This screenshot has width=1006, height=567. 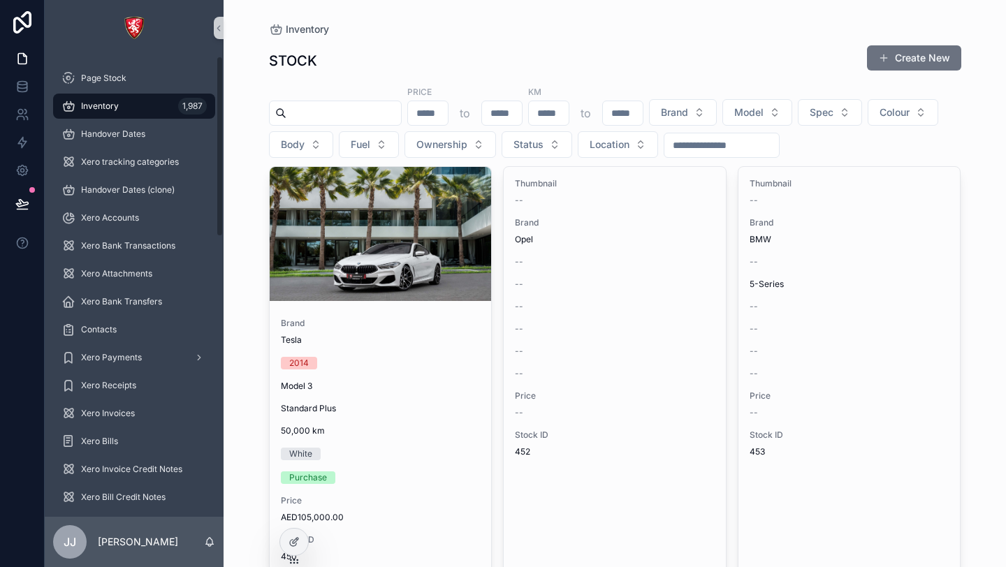 I want to click on span: Xero Bank Transfers, so click(x=122, y=302).